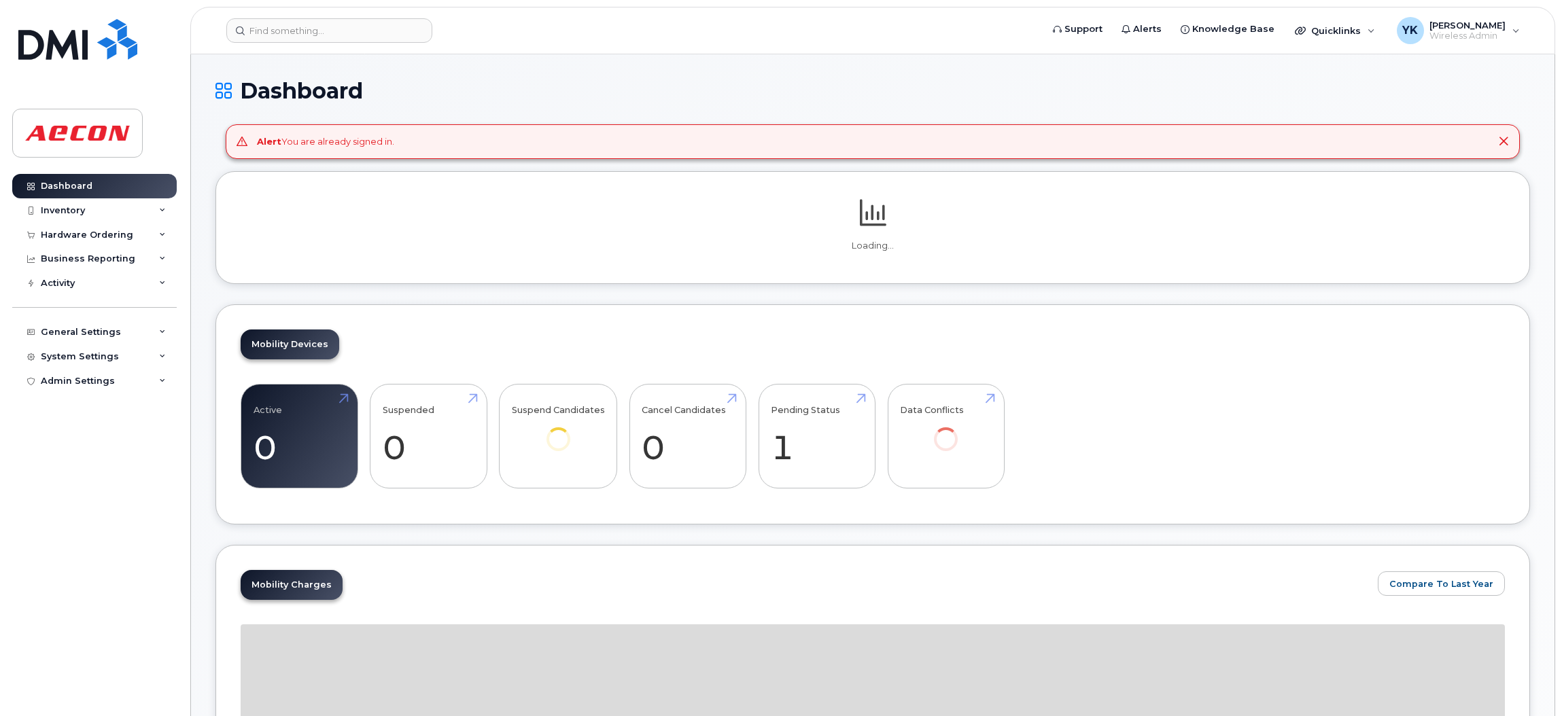 This screenshot has height=716, width=1562. What do you see at coordinates (326, 141) in the screenshot?
I see `div: You are already signed in.` at bounding box center [326, 141].